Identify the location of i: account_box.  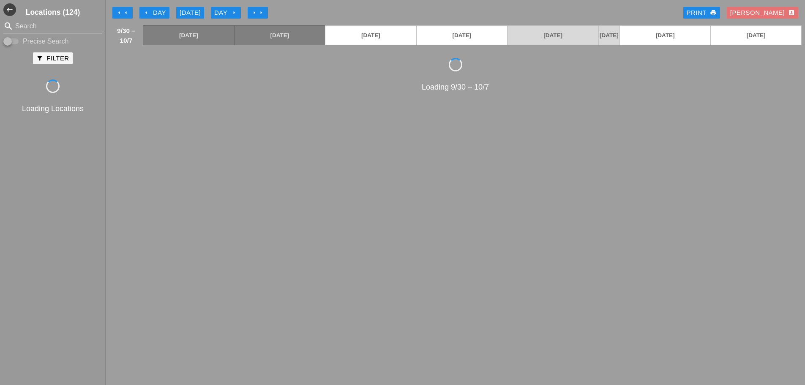
(792, 13).